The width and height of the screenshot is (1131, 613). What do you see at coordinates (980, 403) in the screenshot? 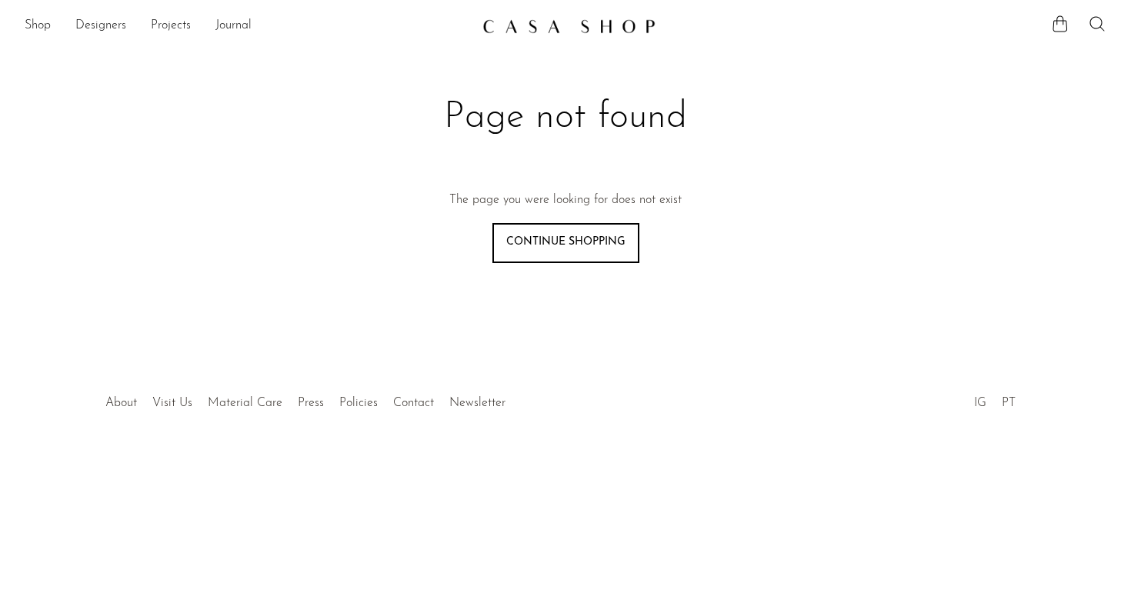
I see `a: IG` at bounding box center [980, 403].